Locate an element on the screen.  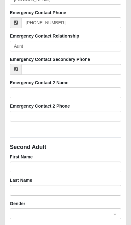
label: Emergency Contact Phone is located at coordinates (38, 13).